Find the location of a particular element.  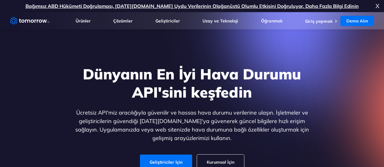

a: Çözümler is located at coordinates (123, 21).